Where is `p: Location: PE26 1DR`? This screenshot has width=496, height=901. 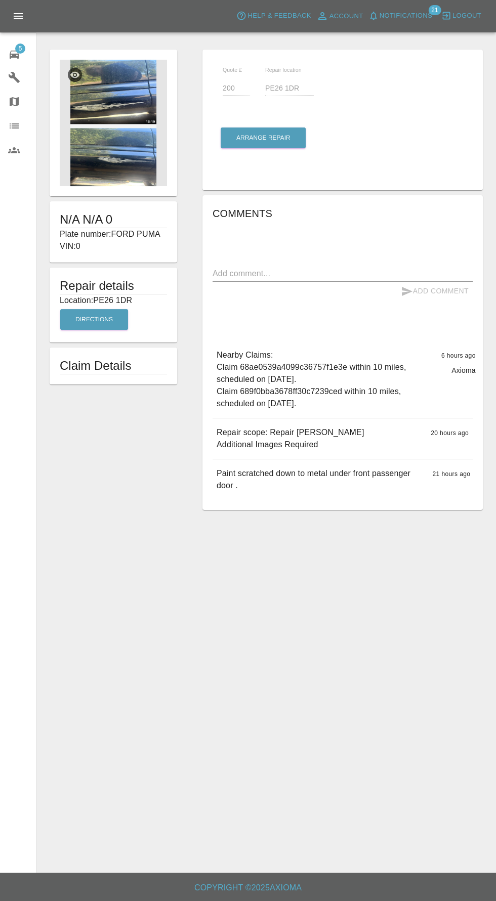
p: Location: PE26 1DR is located at coordinates (113, 300).